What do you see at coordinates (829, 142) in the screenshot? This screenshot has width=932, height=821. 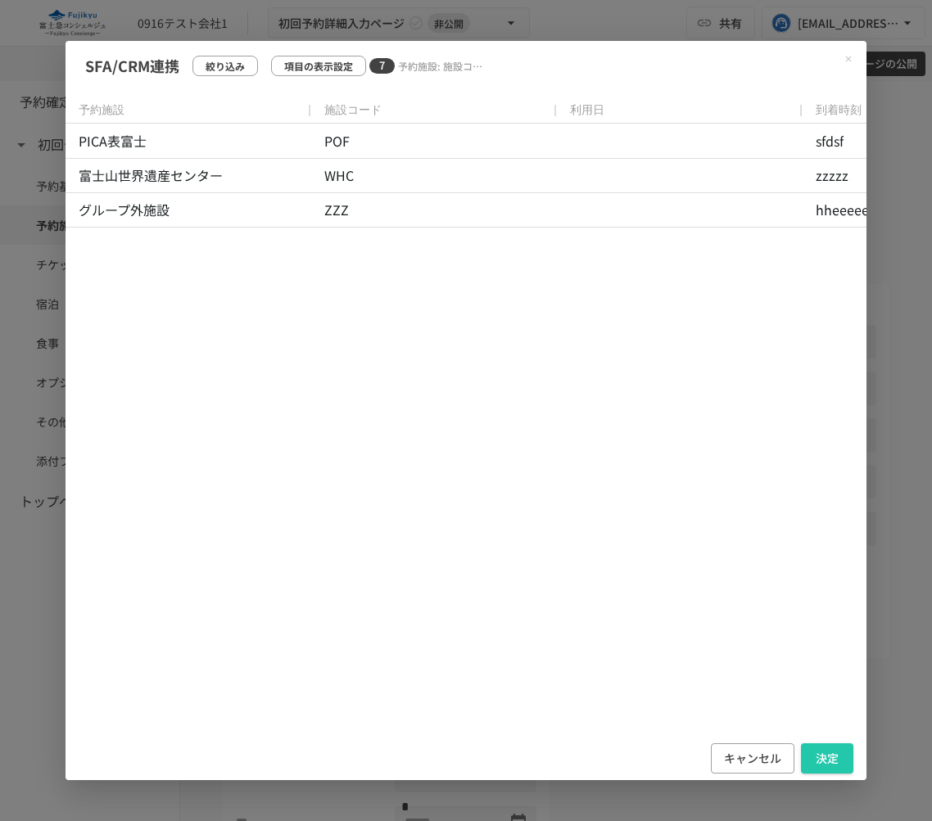 I see `p: sfdsf` at bounding box center [829, 142].